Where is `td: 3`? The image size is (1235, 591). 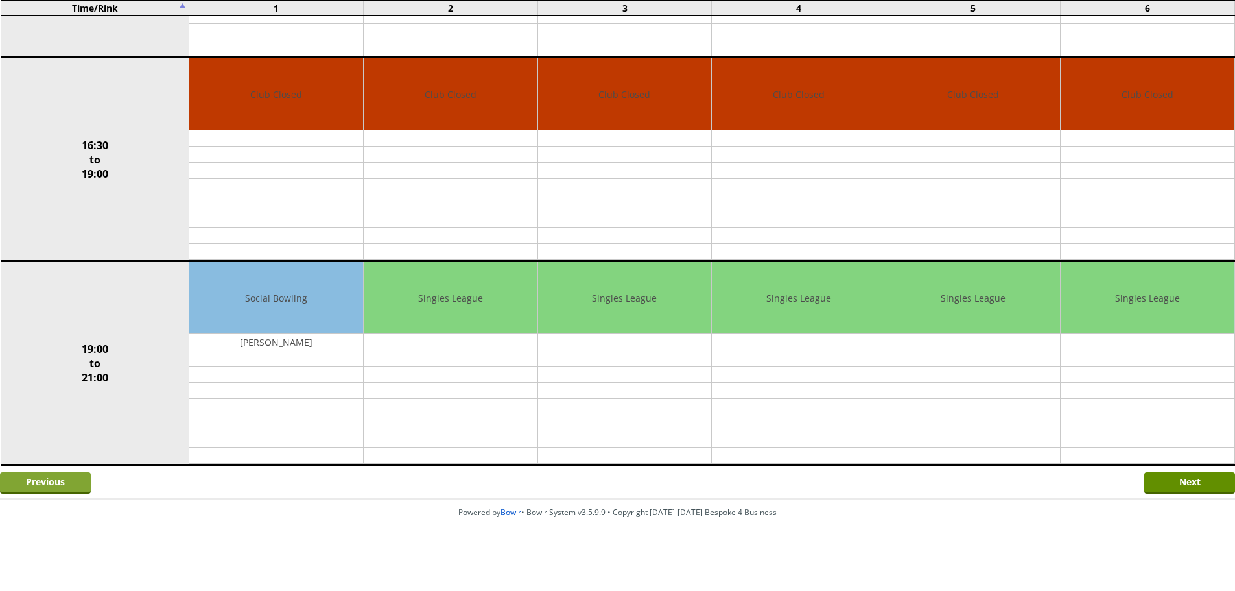
td: 3 is located at coordinates (624, 8).